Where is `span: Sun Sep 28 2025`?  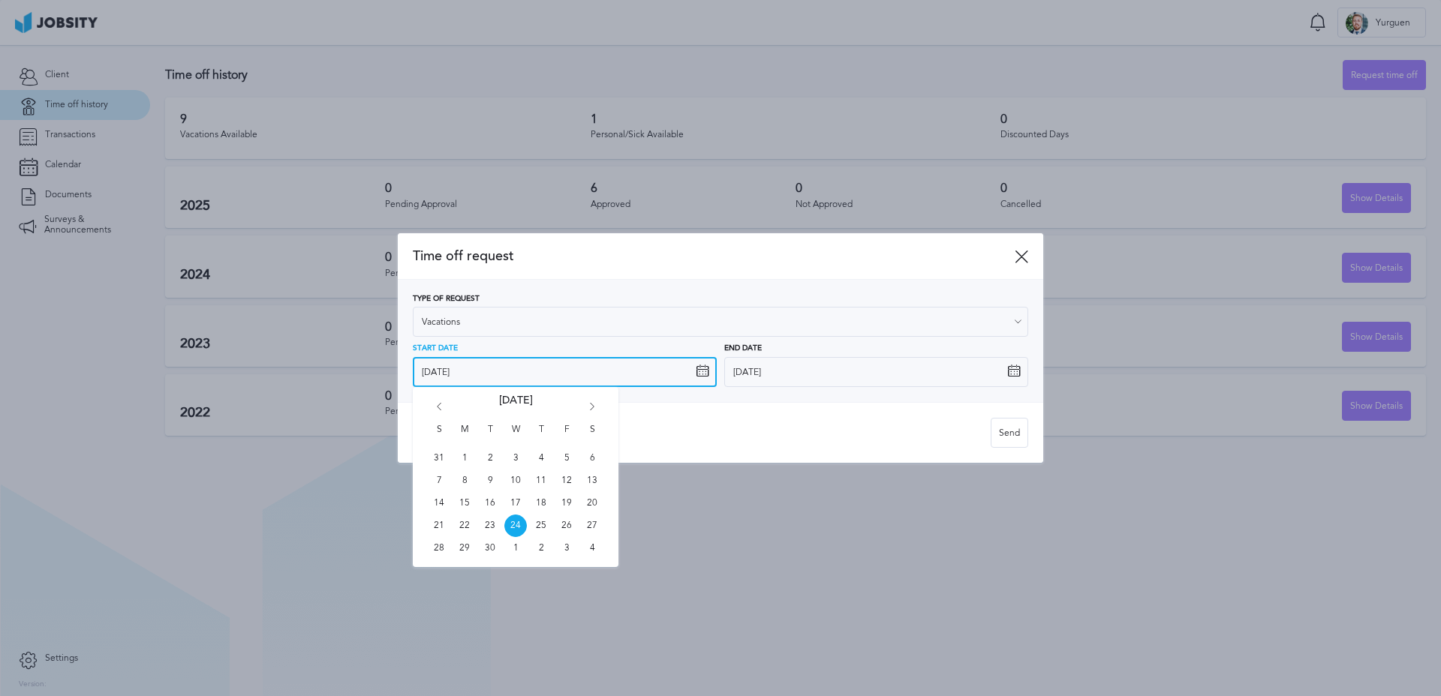 span: Sun Sep 28 2025 is located at coordinates (439, 548).